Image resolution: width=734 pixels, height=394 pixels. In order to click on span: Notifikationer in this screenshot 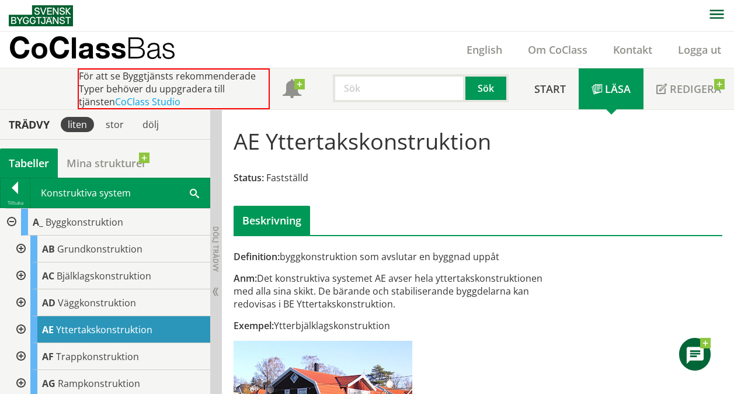, I will do `click(292, 90)`.